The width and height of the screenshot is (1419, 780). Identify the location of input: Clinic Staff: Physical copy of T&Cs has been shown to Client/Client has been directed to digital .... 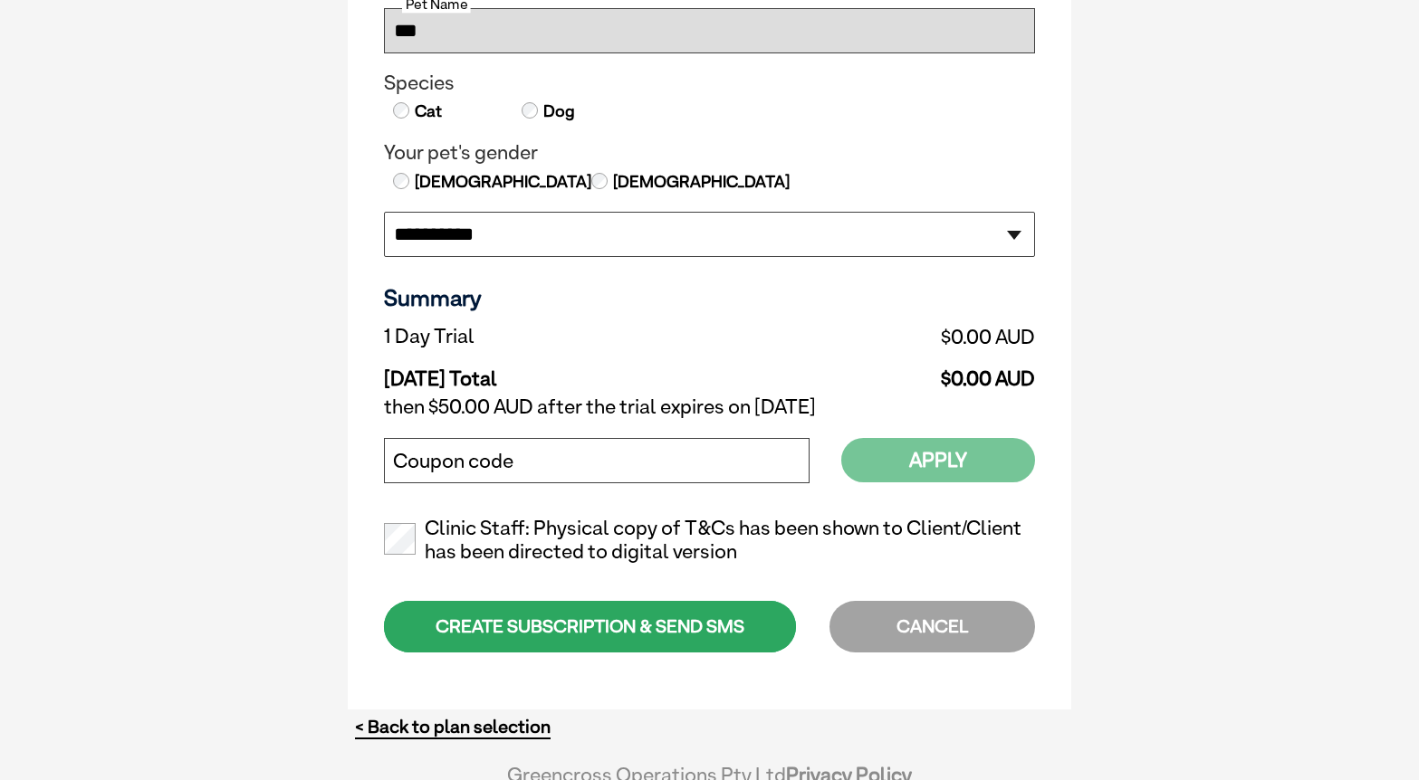
(399, 539).